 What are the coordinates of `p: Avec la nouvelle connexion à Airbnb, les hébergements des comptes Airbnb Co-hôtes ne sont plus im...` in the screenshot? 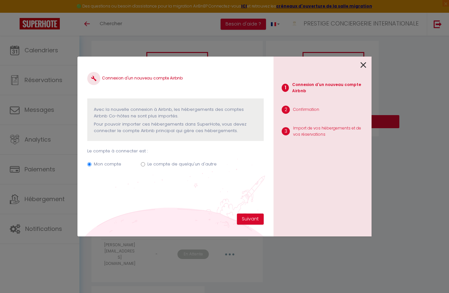 It's located at (175, 113).